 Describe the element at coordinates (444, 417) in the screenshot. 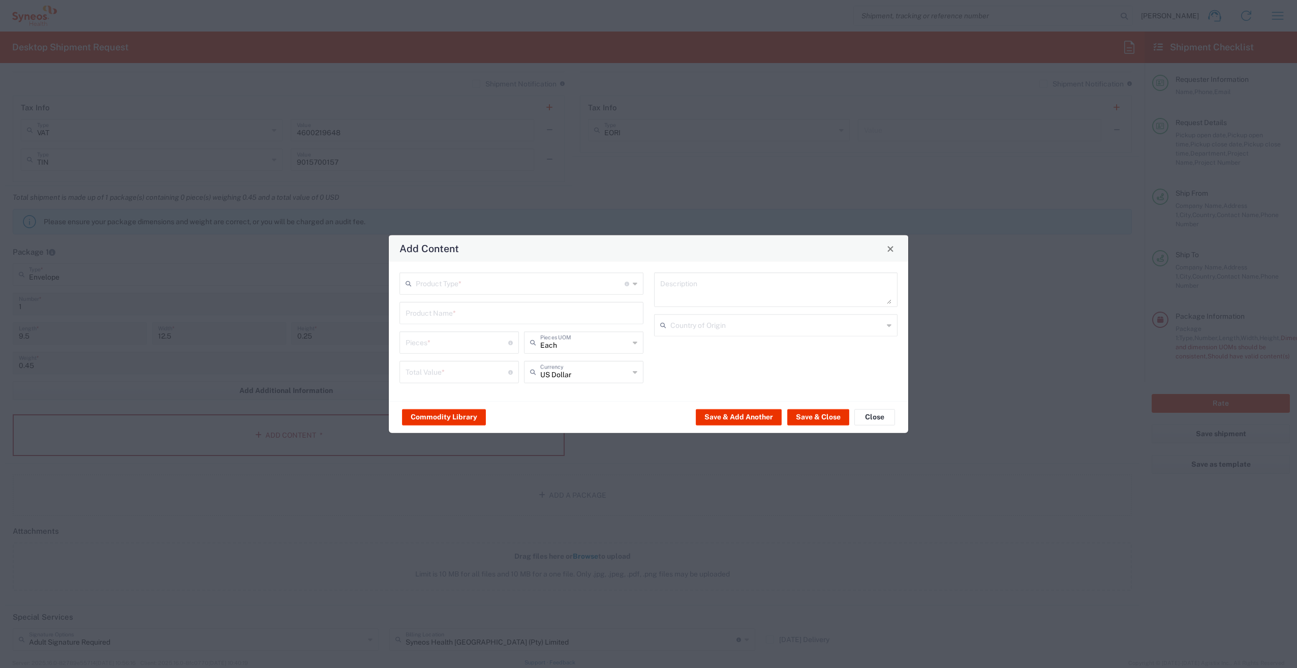

I see `button: Commodity Library` at that location.